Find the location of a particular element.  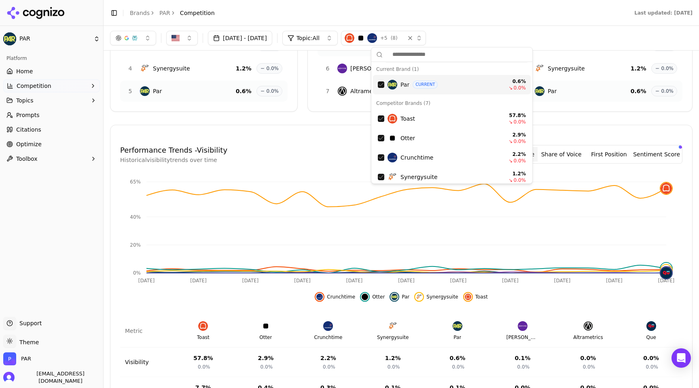

div: Current Brand (1) is located at coordinates (452, 69).